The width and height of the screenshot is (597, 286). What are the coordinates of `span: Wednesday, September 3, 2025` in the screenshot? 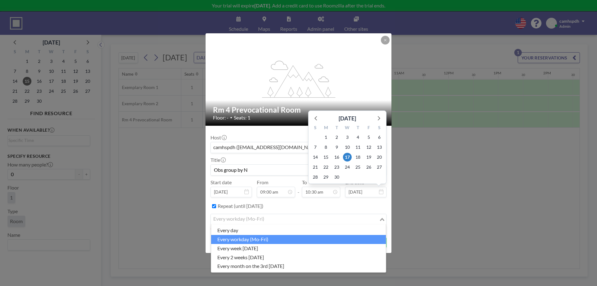 It's located at (347, 137).